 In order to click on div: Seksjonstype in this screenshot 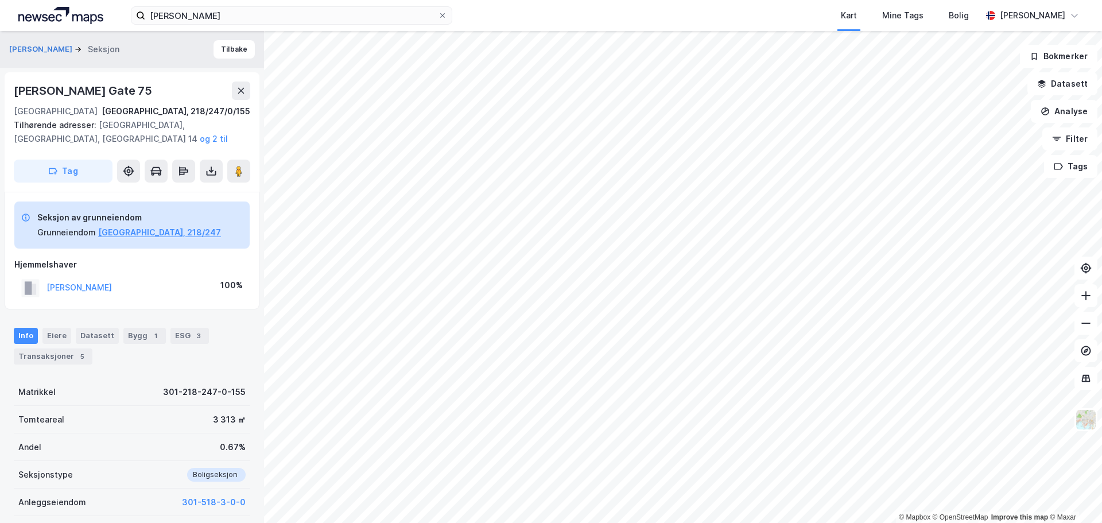, I will do `click(45, 474)`.